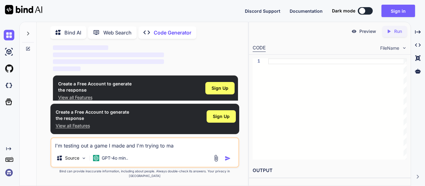 The image size is (425, 186). Describe the element at coordinates (72, 158) in the screenshot. I see `p: Source` at that location.